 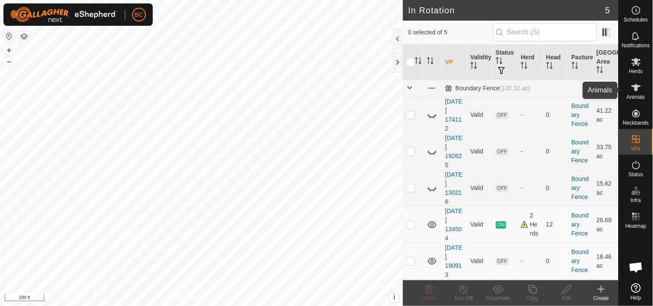 What do you see at coordinates (555, 62) in the screenshot?
I see `th: Head` at bounding box center [555, 62].